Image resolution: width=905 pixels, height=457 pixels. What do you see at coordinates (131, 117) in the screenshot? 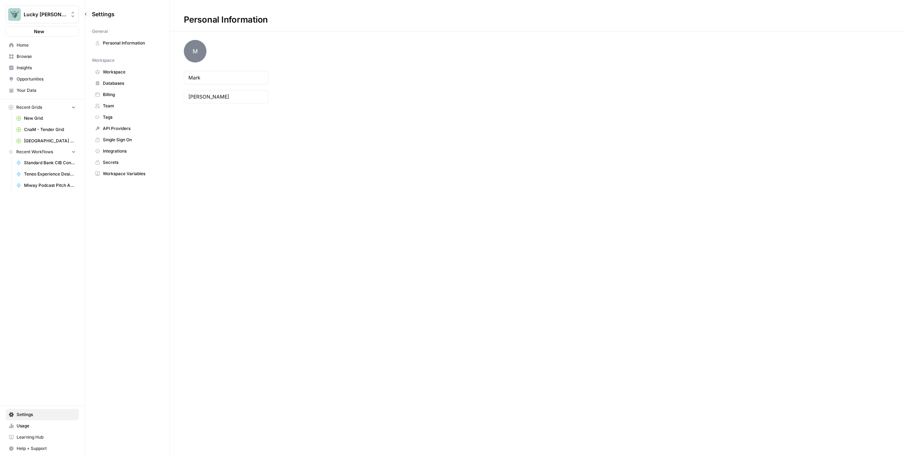
I see `span: Tags` at bounding box center [131, 117].